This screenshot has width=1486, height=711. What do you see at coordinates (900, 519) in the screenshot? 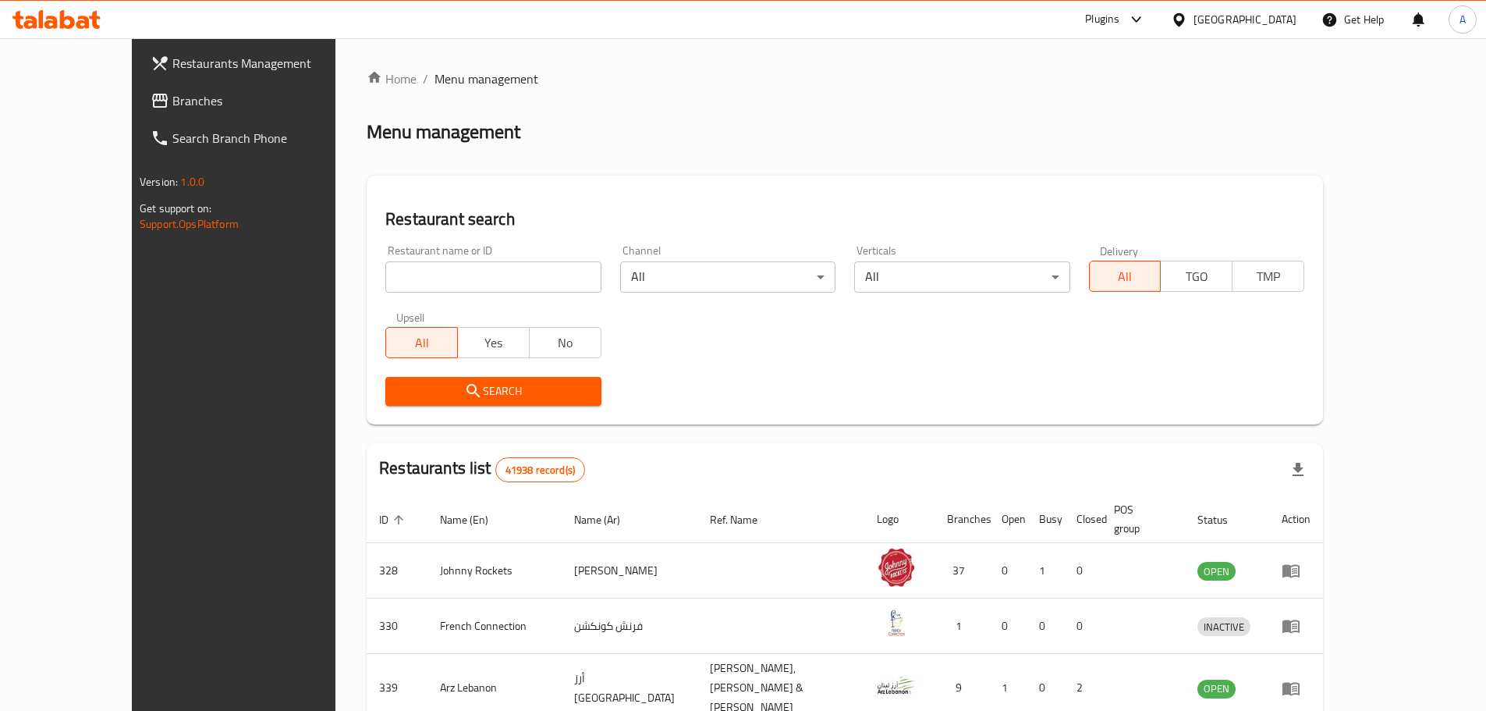
I see `th: Logo` at bounding box center [900, 519].